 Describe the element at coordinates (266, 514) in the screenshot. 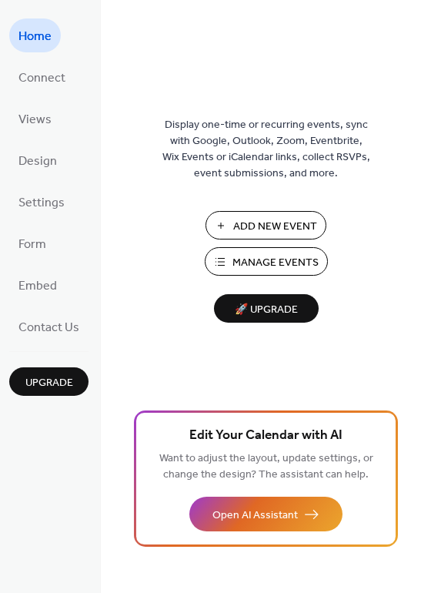

I see `button: Open AI Assistant` at that location.